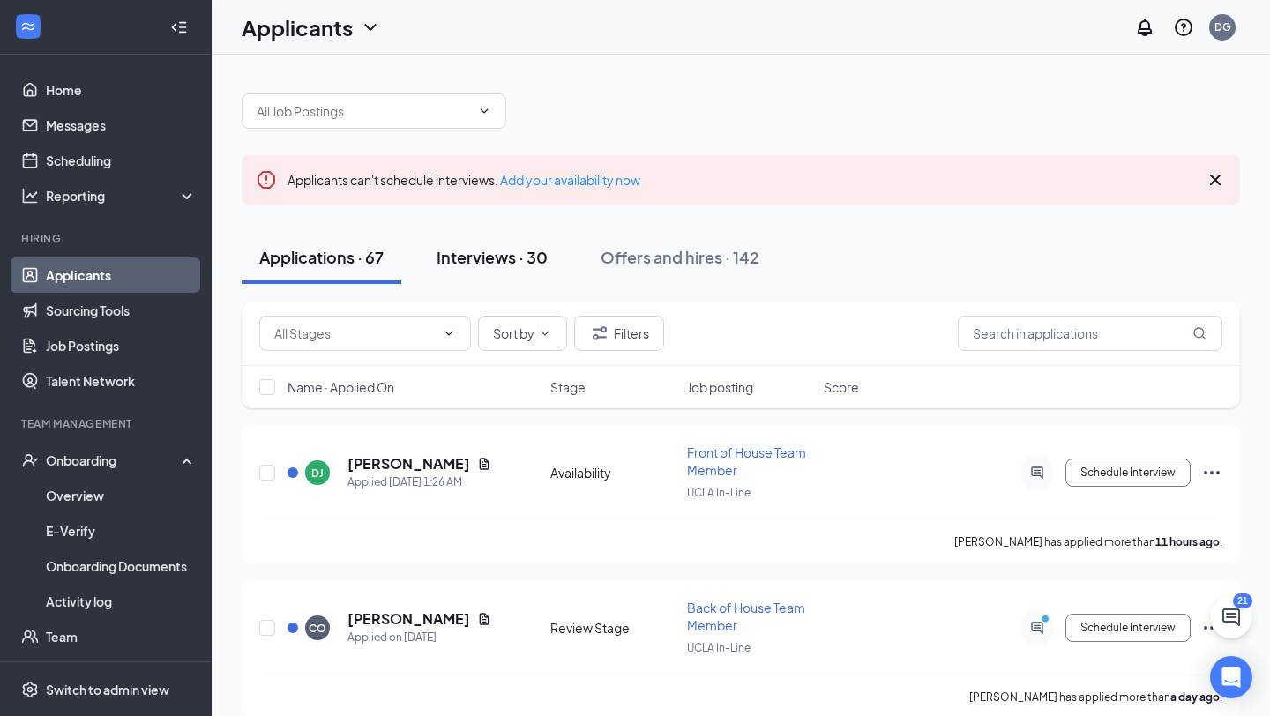 The height and width of the screenshot is (716, 1270). What do you see at coordinates (121, 637) in the screenshot?
I see `a: Team` at bounding box center [121, 637].